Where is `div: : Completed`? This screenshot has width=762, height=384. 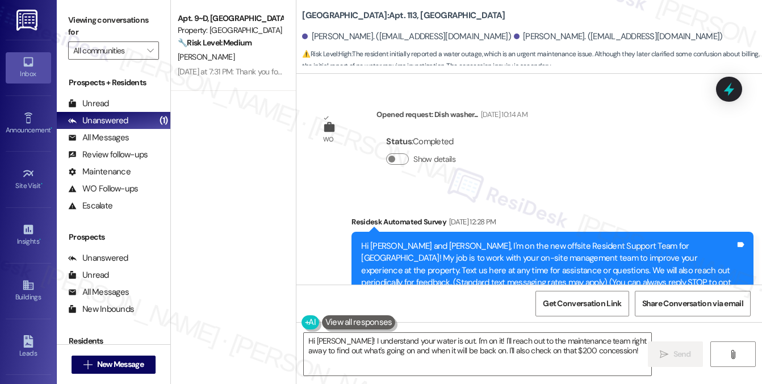
div: : Completed is located at coordinates (423, 141).